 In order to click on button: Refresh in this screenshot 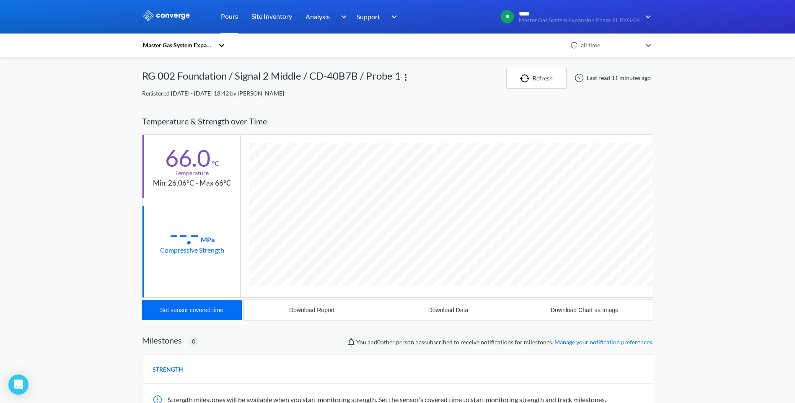, I will do `click(536, 78)`.